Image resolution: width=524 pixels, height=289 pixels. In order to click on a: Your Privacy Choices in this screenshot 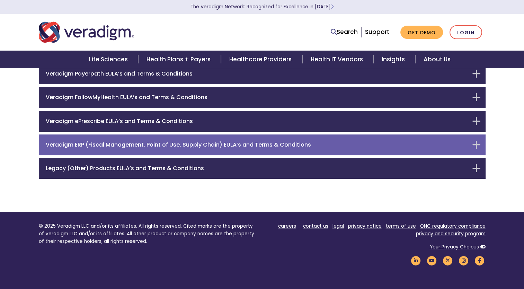, I will do `click(454, 247)`.